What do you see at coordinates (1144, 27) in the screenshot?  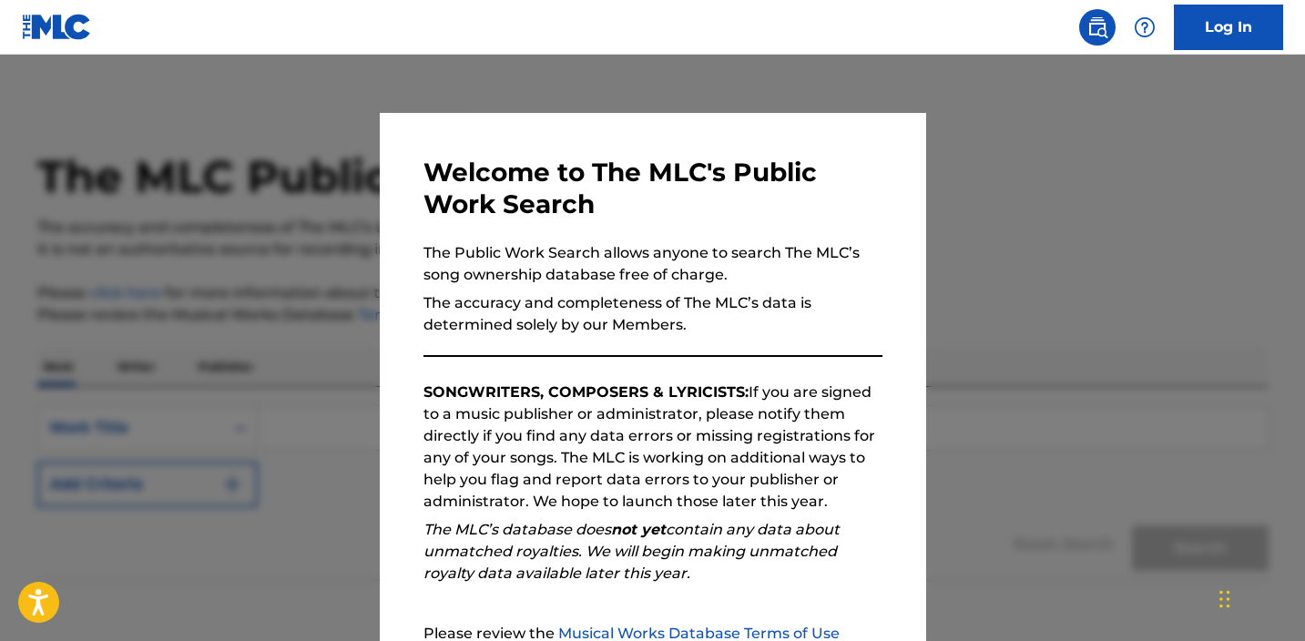 I see `img: help` at bounding box center [1144, 27].